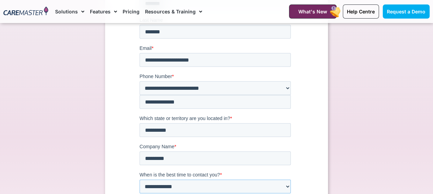 This screenshot has width=433, height=194. Describe the element at coordinates (26, 11) in the screenshot. I see `img: CareMaster Logo` at that location.